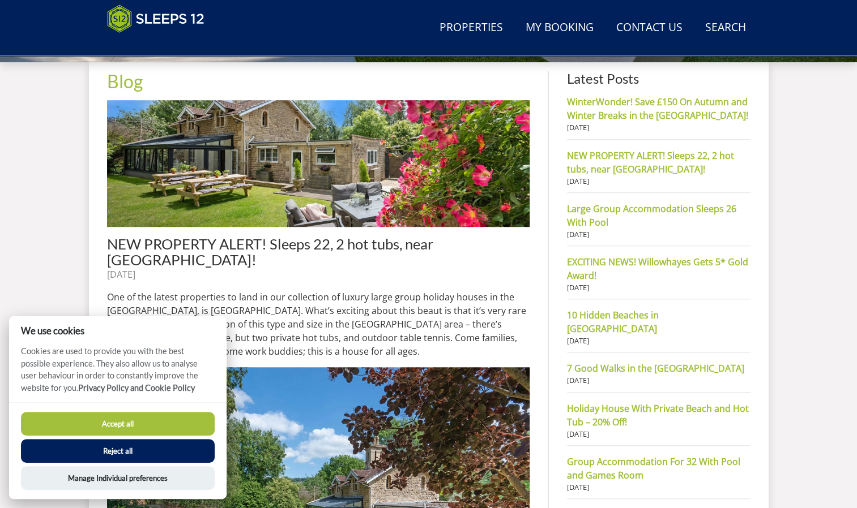  Describe the element at coordinates (602, 78) in the screenshot. I see `a: Latest Posts` at that location.